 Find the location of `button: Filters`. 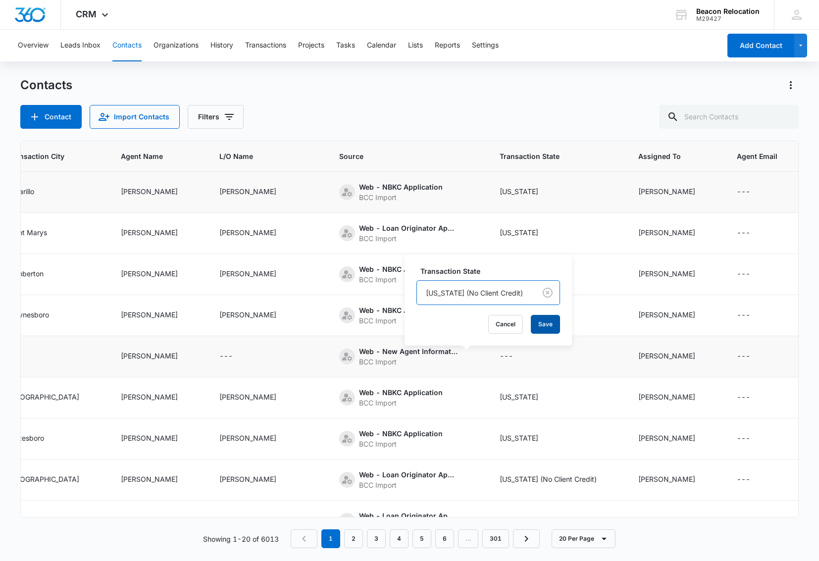

button: Filters is located at coordinates (215, 117).